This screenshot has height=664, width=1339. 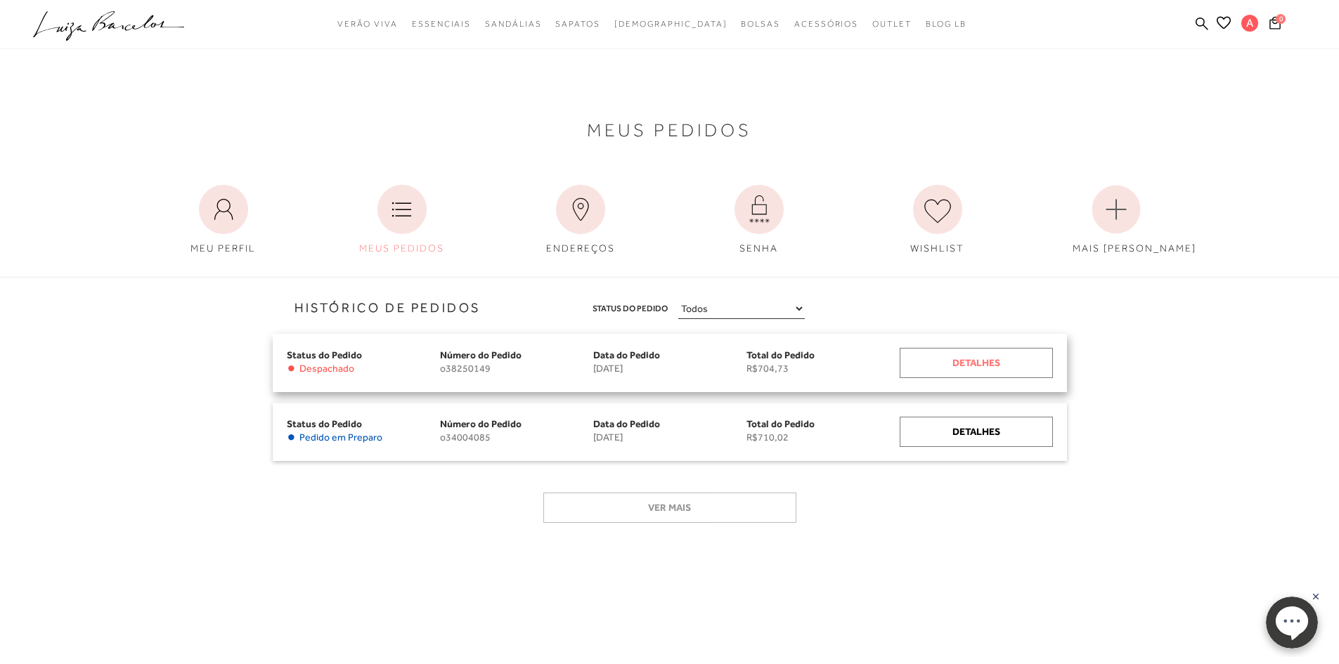 What do you see at coordinates (402, 220) in the screenshot?
I see `a: MEUS PEDIDOS` at bounding box center [402, 220].